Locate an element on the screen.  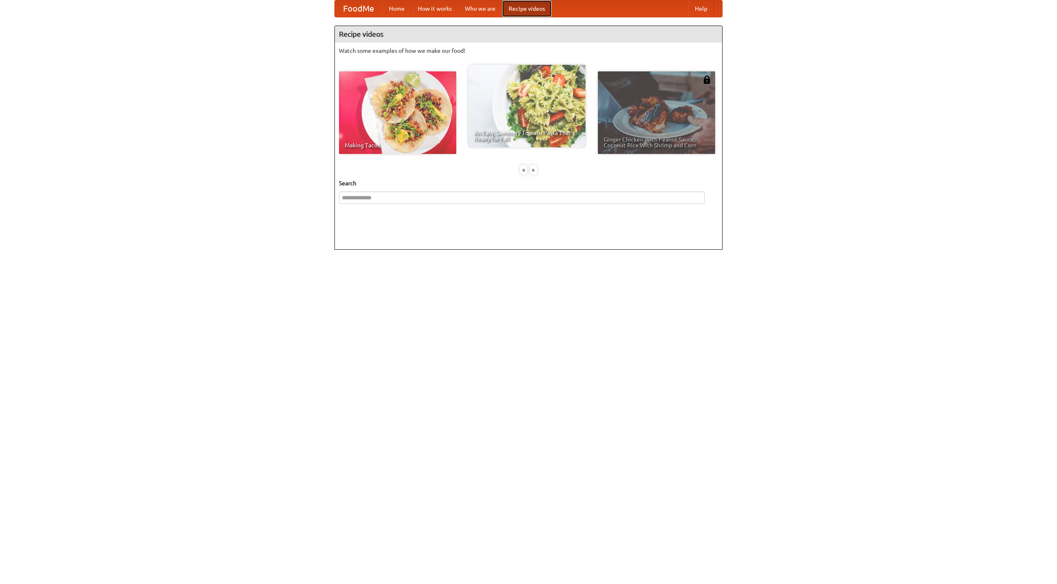
a: FoodMe is located at coordinates (358, 9).